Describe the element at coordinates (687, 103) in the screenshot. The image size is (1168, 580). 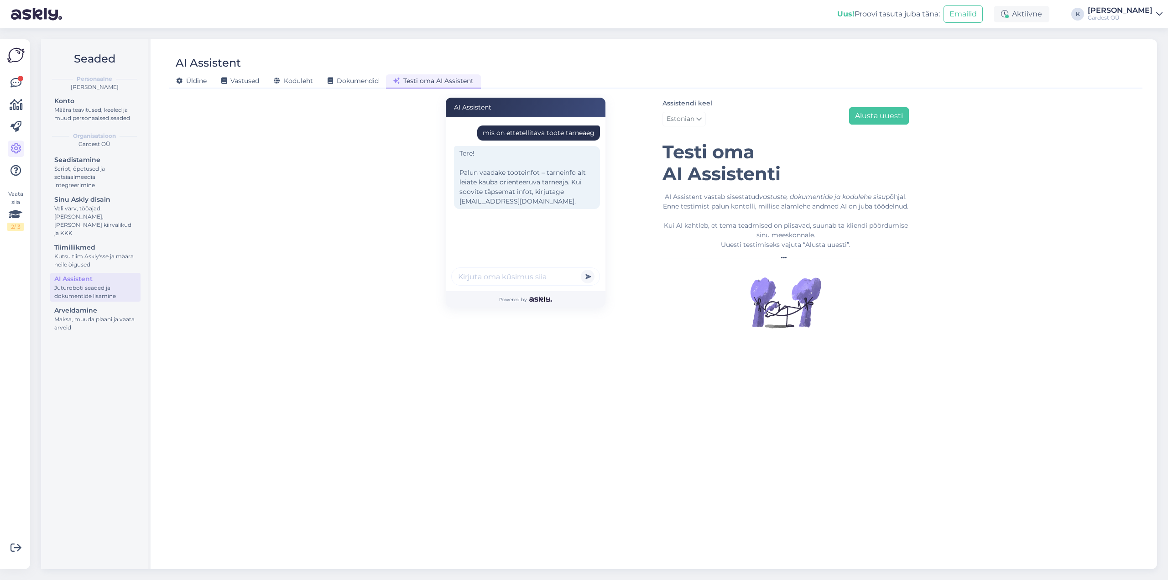
I see `label: Assistendi keel` at that location.